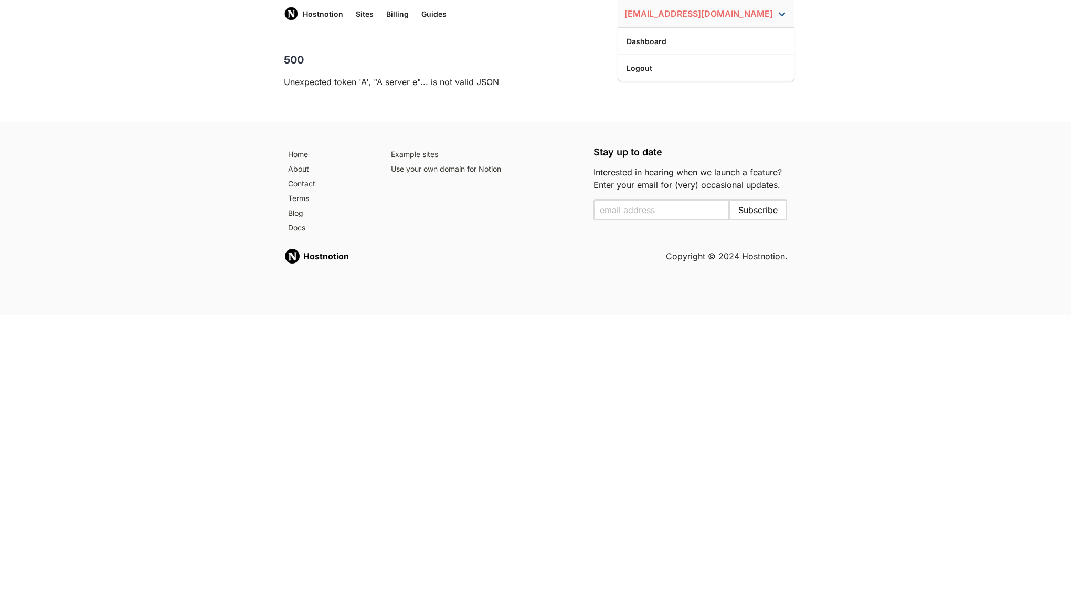  I want to click on a: Contact, so click(329, 184).